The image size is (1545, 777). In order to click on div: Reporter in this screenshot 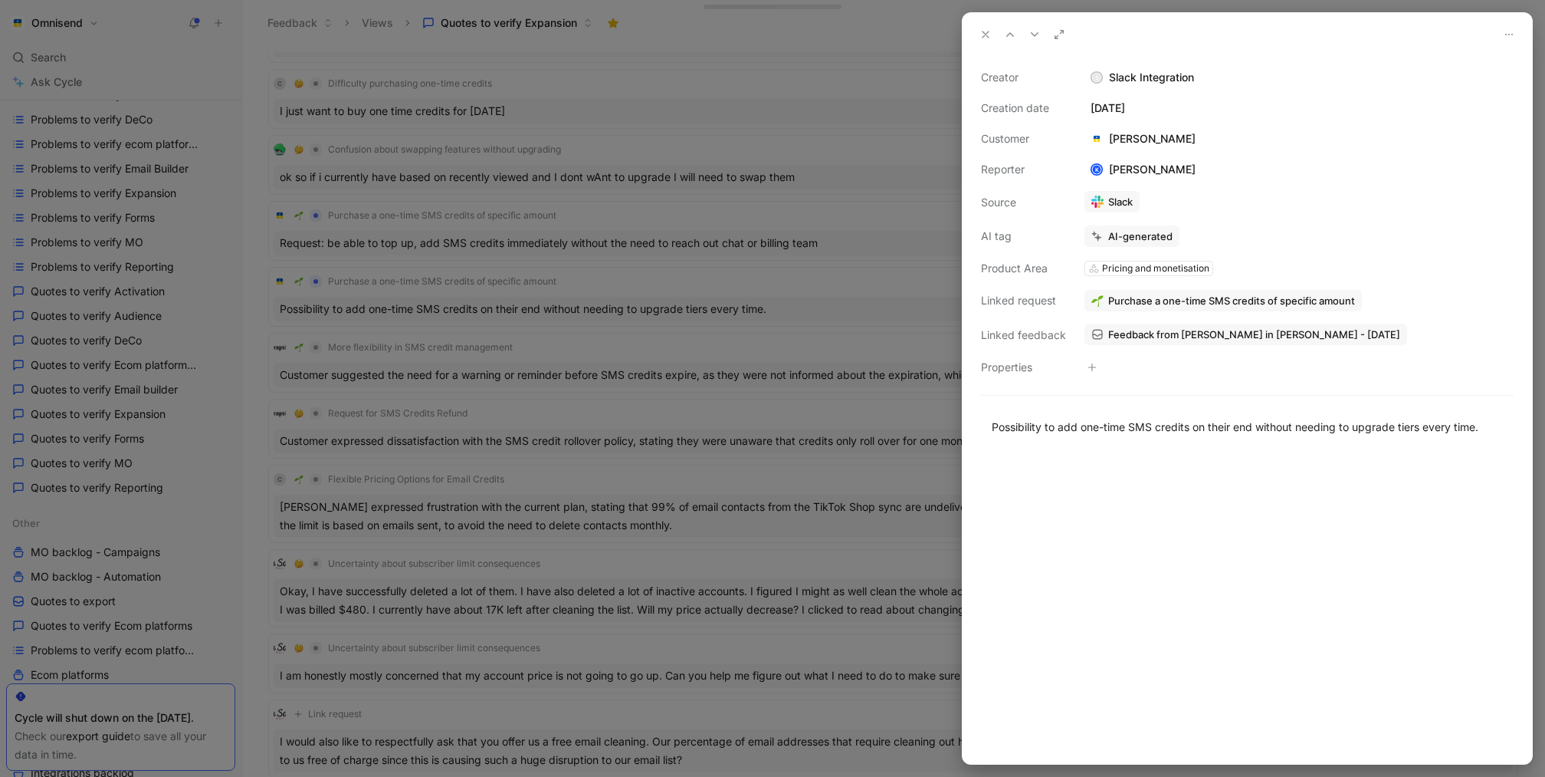, I will do `click(1023, 169)`.